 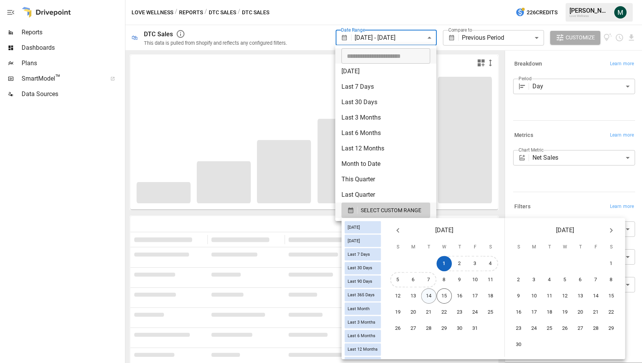 What do you see at coordinates (475, 312) in the screenshot?
I see `button: 24` at bounding box center [475, 312].